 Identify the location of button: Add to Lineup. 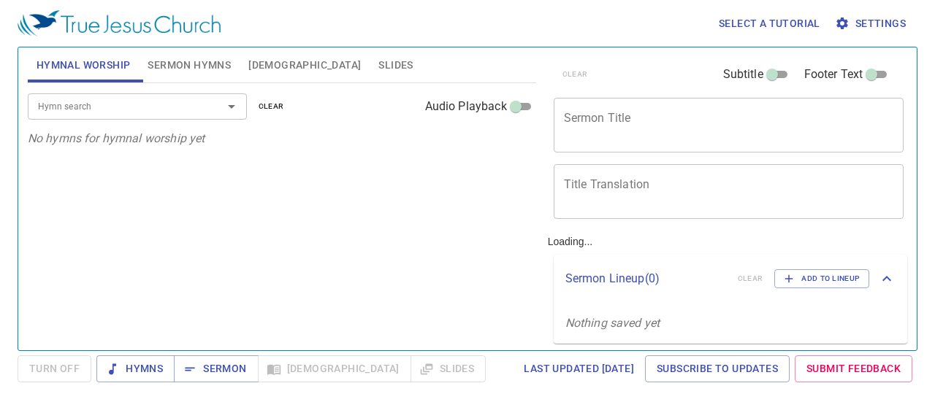
(822, 279).